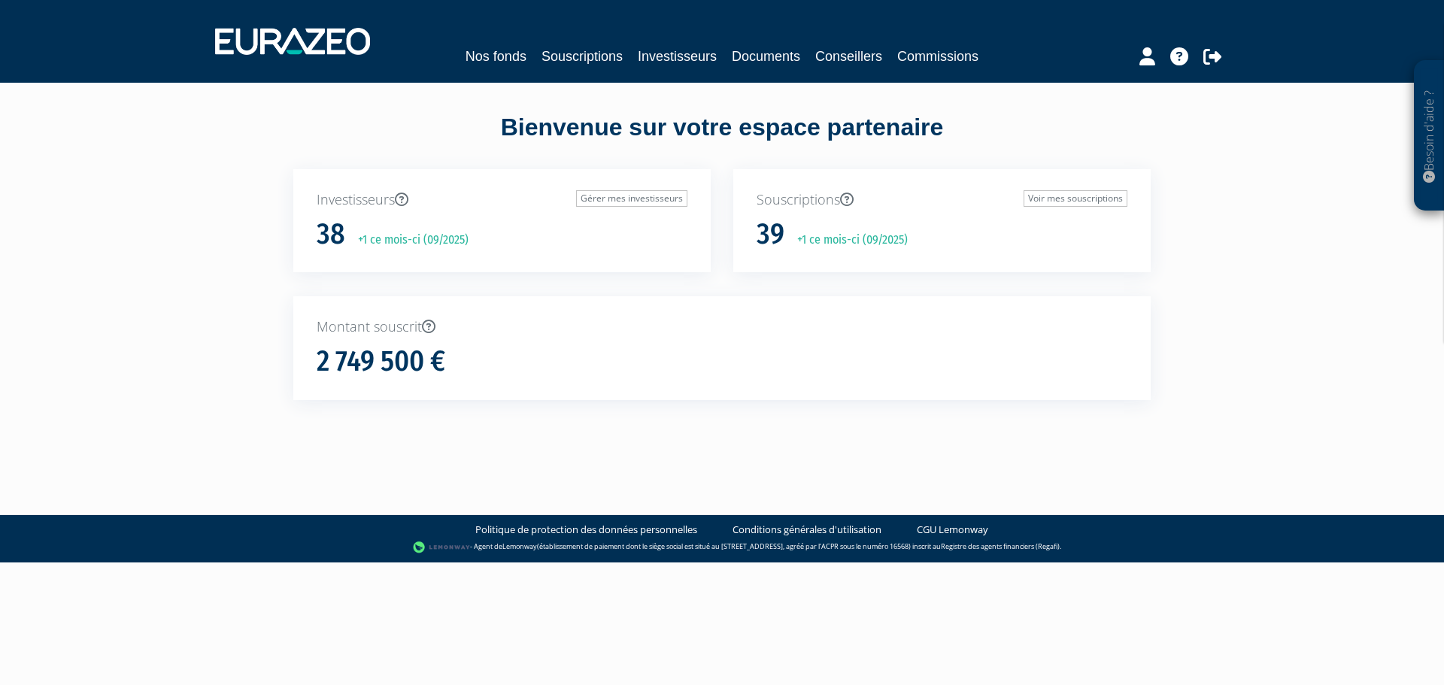  I want to click on p: Souscriptions, so click(941, 200).